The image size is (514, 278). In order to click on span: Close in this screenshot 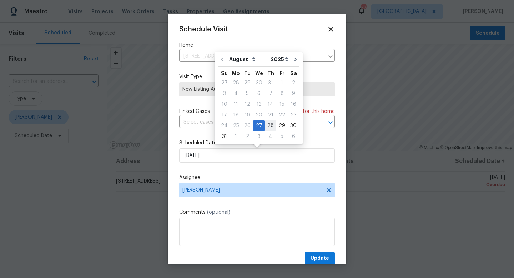, I will do `click(331, 29)`.